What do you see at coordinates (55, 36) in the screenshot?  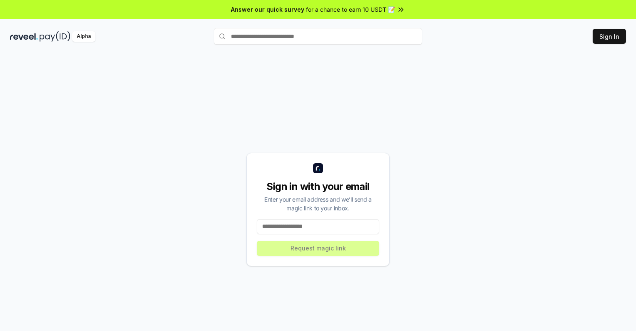 I see `img: pay_id` at bounding box center [55, 36].